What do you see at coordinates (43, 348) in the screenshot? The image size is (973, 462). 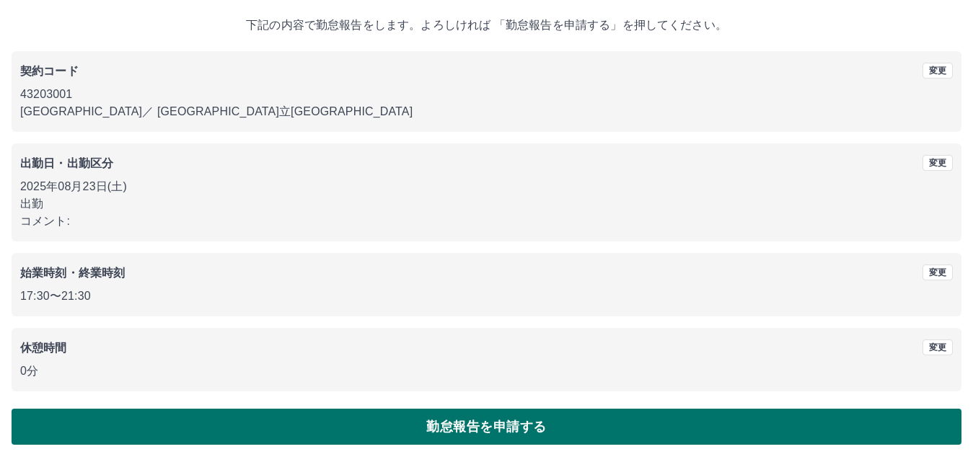 I see `b: 休憩時間` at bounding box center [43, 348].